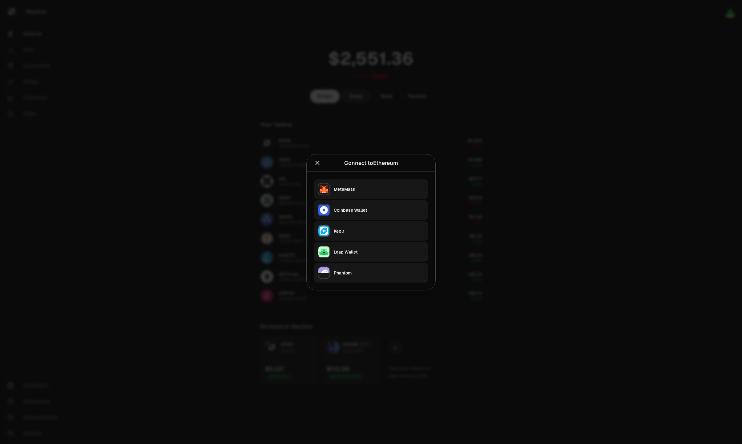  Describe the element at coordinates (324, 273) in the screenshot. I see `img: Phantom` at that location.